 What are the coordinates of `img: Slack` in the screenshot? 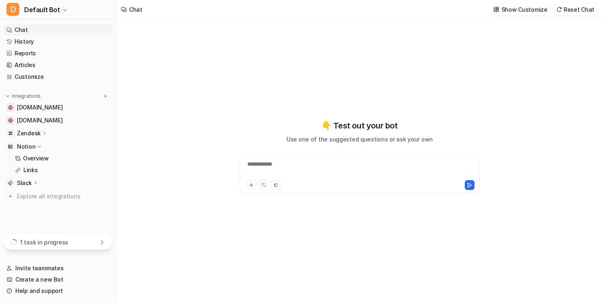 It's located at (10, 183).